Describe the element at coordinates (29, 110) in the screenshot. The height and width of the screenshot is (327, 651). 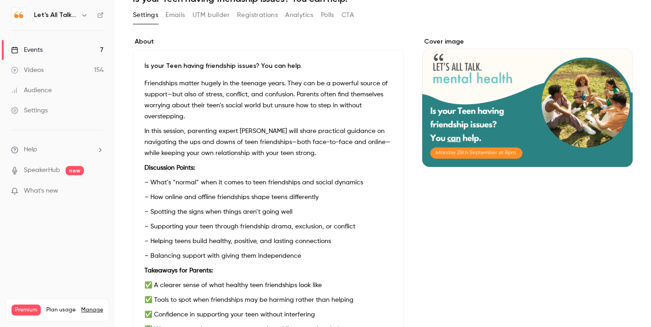
I see `div: Settings` at that location.